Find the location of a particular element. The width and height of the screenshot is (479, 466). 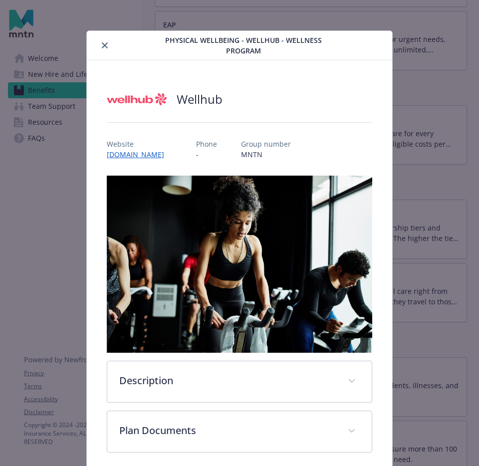

div: Plan Documents is located at coordinates (239, 431).